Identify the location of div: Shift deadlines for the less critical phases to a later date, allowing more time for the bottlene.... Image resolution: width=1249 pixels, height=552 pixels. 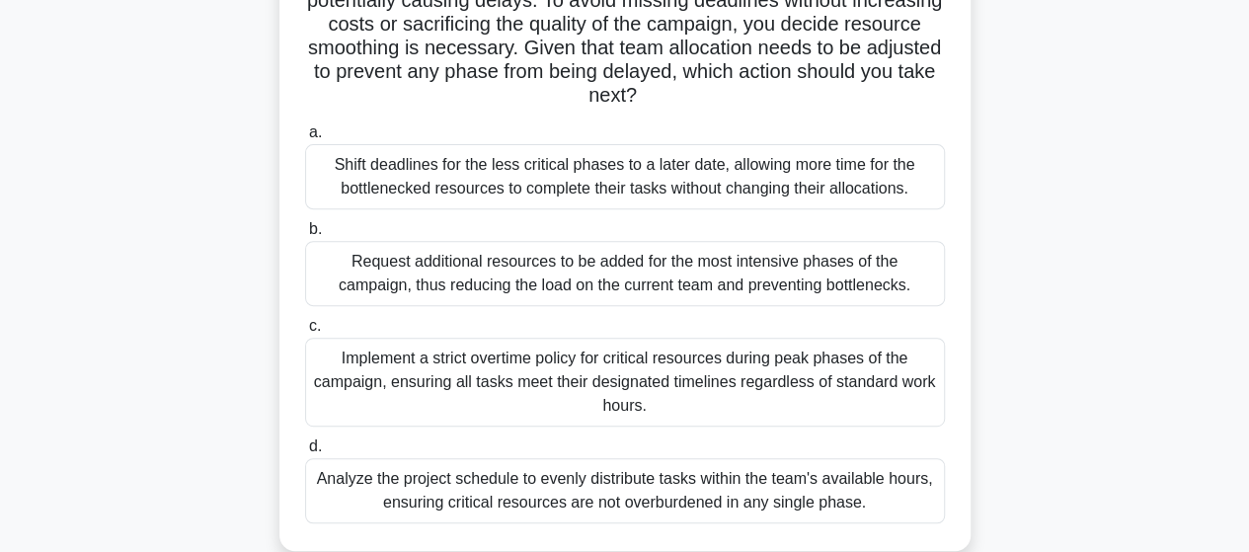
(625, 177).